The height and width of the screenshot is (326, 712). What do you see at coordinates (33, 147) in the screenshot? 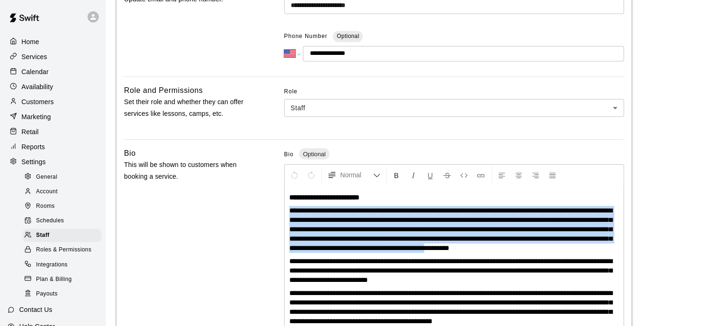
I see `p: Reports` at bounding box center [33, 147].